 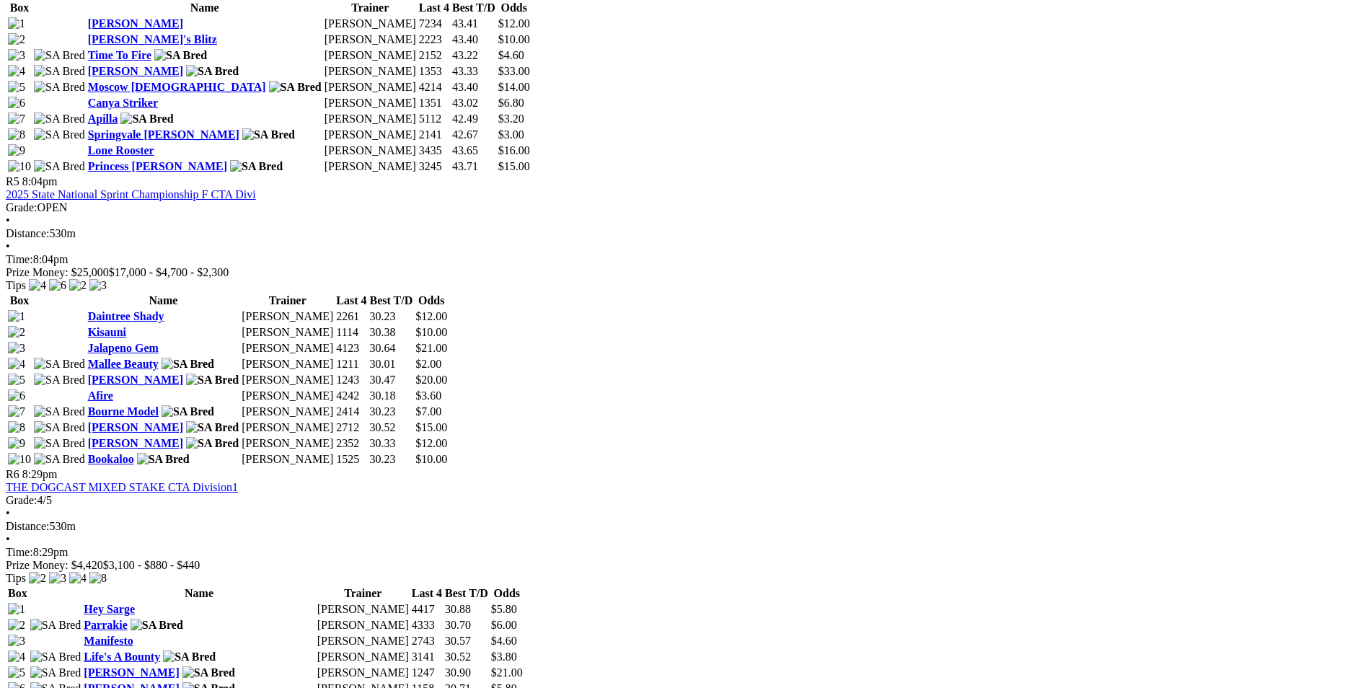 I want to click on a: Daintree Shady, so click(x=126, y=316).